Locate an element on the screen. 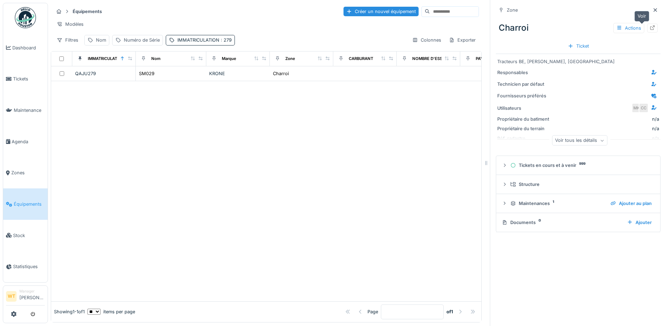 This screenshot has width=669, height=326. div: Ajouter au plan is located at coordinates (631, 203).